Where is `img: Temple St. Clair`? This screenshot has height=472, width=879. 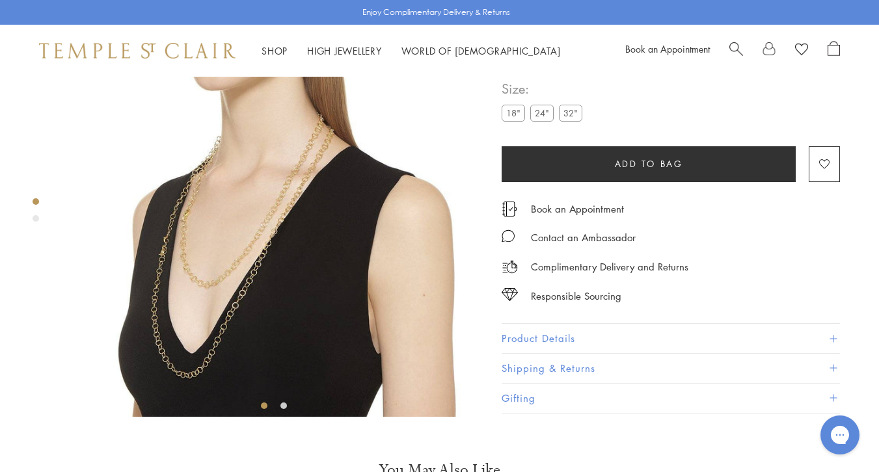 img: Temple St. Clair is located at coordinates (137, 51).